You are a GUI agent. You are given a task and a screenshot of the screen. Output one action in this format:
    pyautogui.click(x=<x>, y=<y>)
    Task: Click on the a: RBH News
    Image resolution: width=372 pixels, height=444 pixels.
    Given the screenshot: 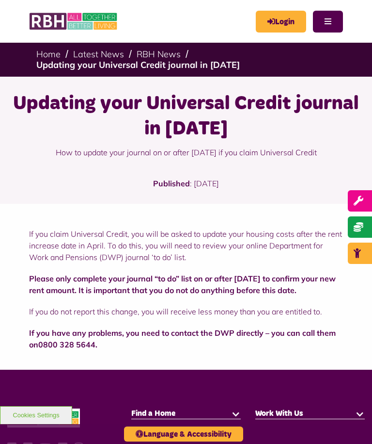 What is the action you would take?
    pyautogui.click(x=159, y=54)
    